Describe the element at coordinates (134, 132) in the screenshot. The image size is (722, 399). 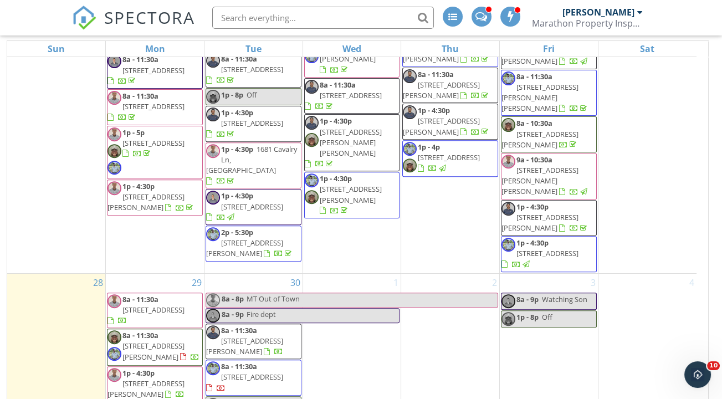
I see `span: 1p - 5p` at that location.